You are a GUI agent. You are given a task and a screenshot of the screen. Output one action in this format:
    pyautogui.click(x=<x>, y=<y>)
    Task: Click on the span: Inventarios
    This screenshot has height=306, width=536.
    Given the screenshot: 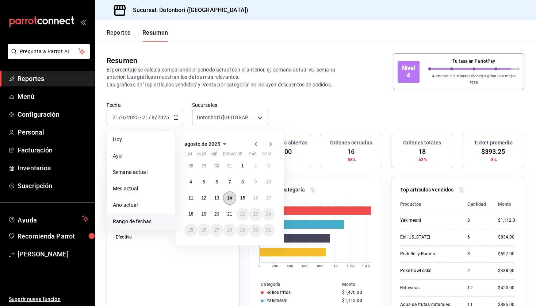 What is the action you would take?
    pyautogui.click(x=53, y=168)
    